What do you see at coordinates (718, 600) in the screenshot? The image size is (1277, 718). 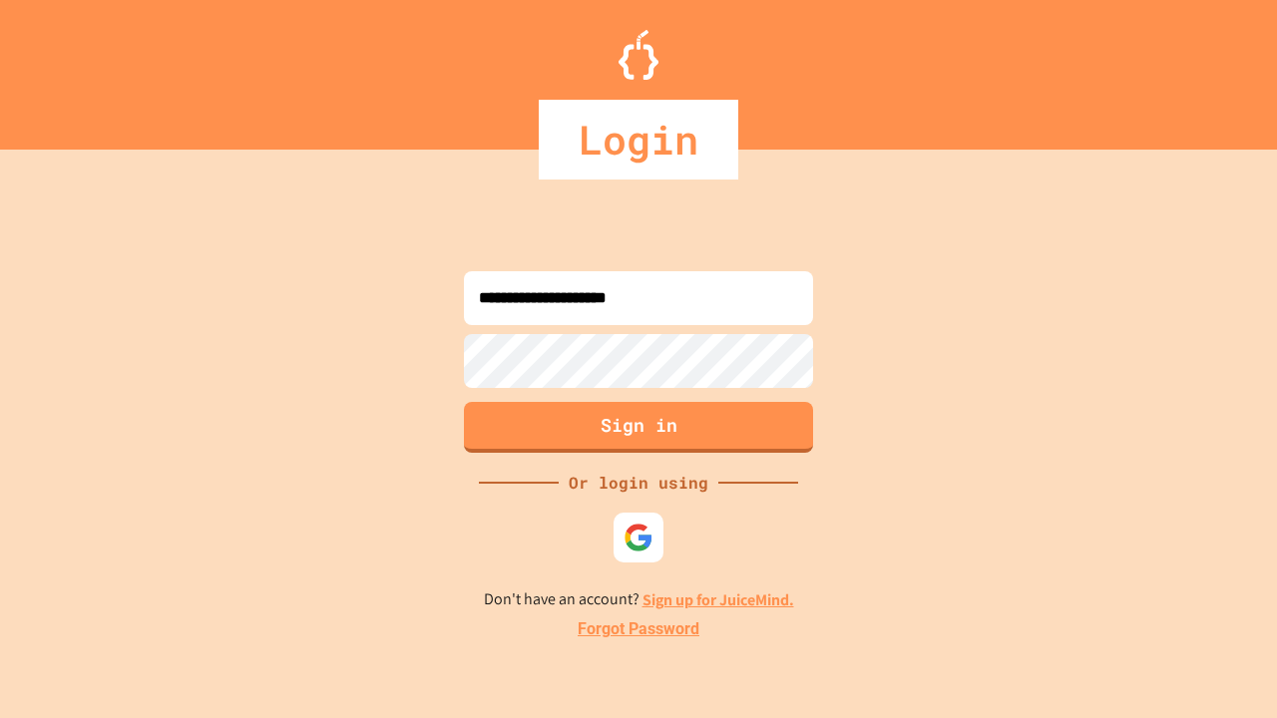 I see `a: Sign up for JuiceMind.` at bounding box center [718, 600].